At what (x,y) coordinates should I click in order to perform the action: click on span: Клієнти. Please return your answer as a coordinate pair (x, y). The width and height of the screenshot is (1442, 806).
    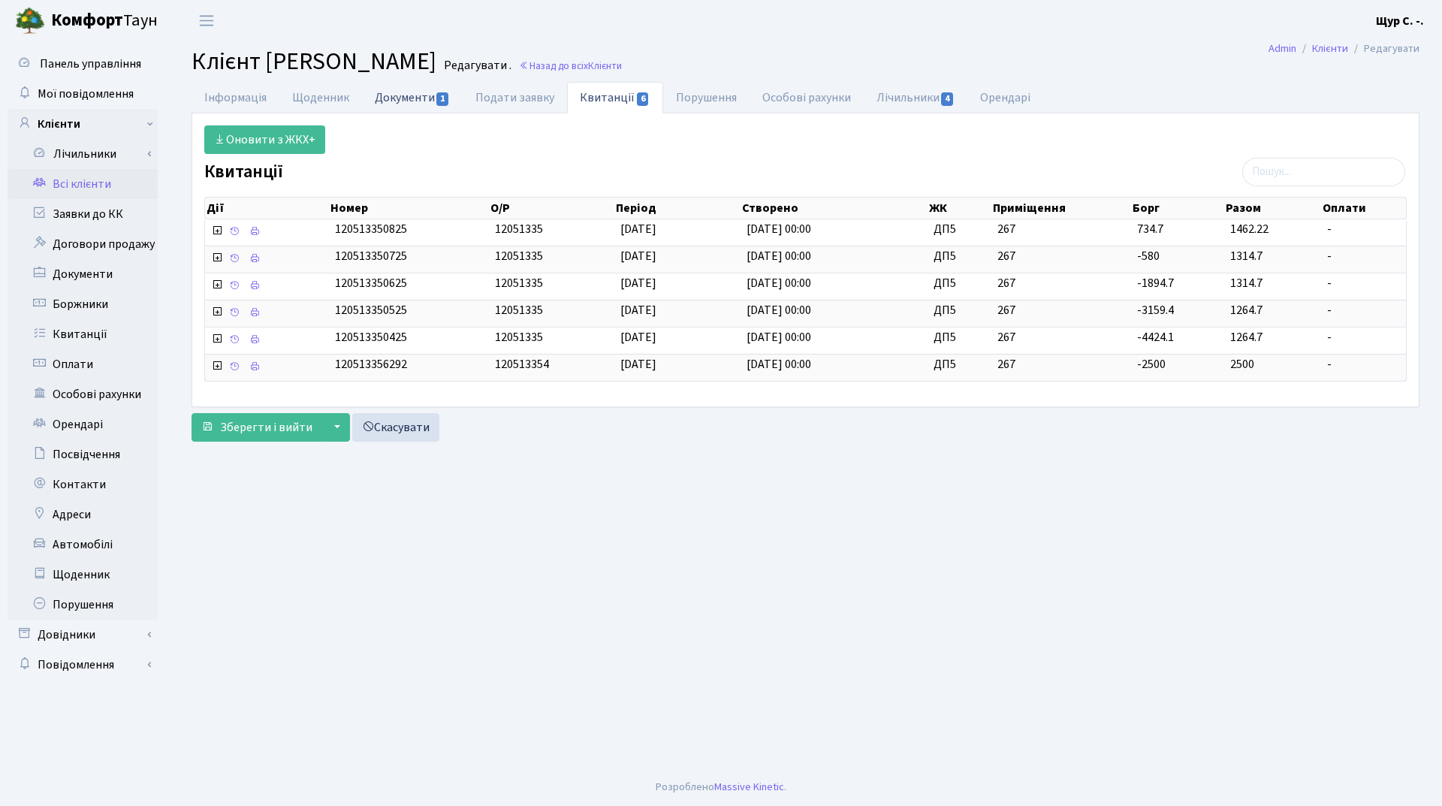
    Looking at the image, I should click on (605, 65).